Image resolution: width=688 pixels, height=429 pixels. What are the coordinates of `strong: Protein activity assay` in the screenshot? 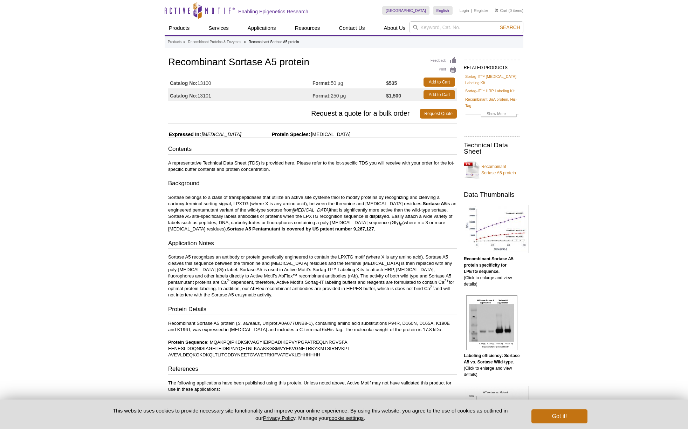 It's located at (209, 401).